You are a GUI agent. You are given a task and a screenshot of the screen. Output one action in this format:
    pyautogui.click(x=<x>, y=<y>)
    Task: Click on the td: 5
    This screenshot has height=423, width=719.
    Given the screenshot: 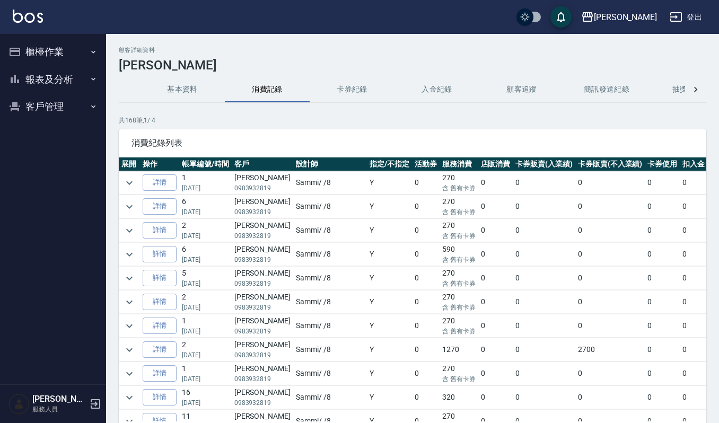 What is the action you would take?
    pyautogui.click(x=205, y=278)
    